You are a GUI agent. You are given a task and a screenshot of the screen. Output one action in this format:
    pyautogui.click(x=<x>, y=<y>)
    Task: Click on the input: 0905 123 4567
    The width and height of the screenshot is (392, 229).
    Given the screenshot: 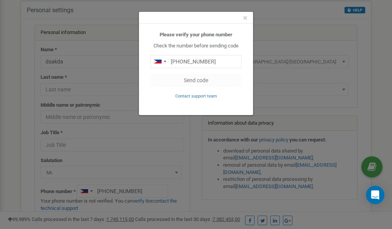 What is the action you would take?
    pyautogui.click(x=196, y=62)
    